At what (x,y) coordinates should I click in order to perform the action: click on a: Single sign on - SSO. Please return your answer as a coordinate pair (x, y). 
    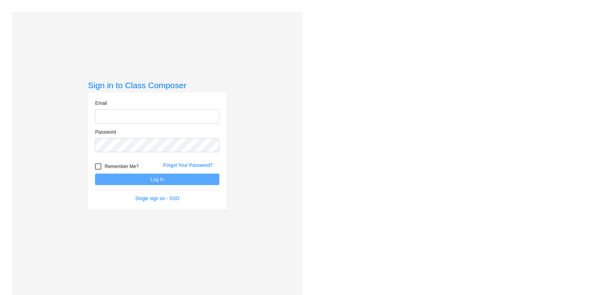
    Looking at the image, I should click on (157, 199).